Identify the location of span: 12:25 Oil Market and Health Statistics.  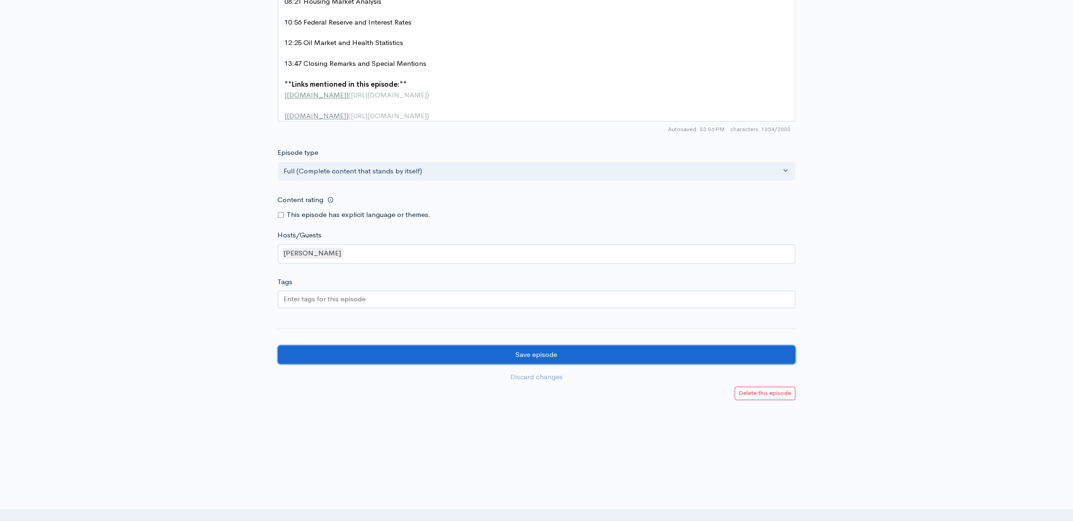
(344, 43).